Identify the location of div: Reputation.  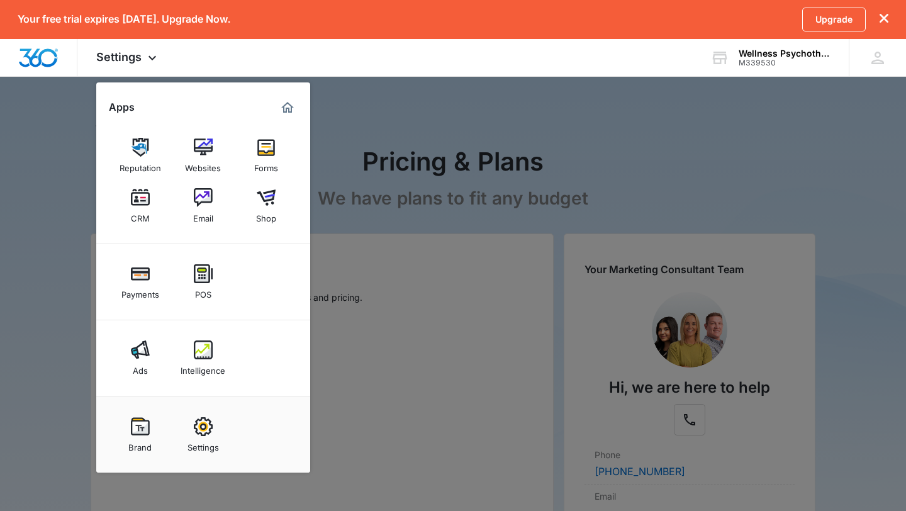
(140, 165).